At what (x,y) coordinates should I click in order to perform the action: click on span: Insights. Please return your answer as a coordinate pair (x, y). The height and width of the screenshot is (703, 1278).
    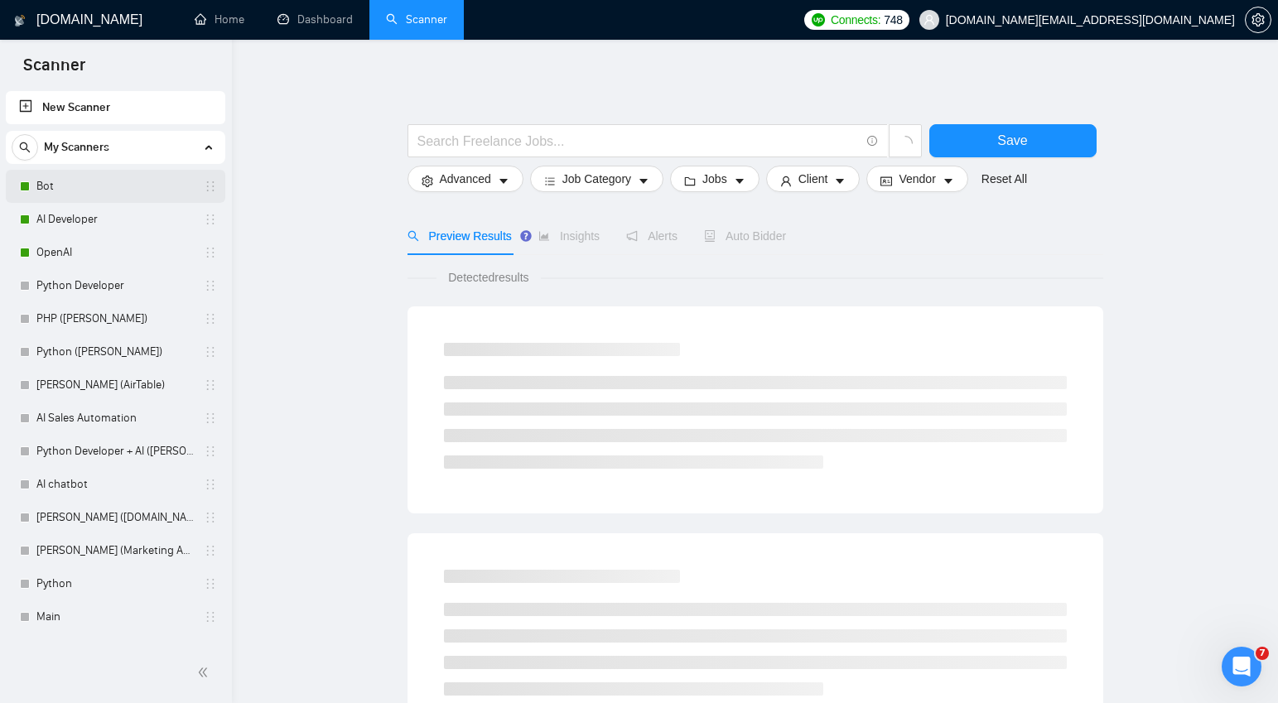
    Looking at the image, I should click on (569, 236).